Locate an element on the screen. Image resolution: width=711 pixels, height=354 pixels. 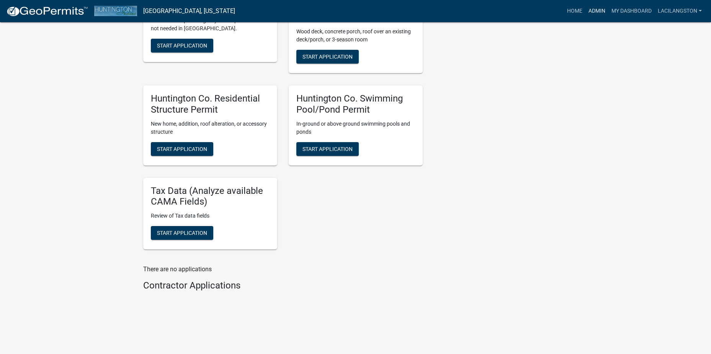
img: Huntington County, Indiana is located at coordinates (116, 11).